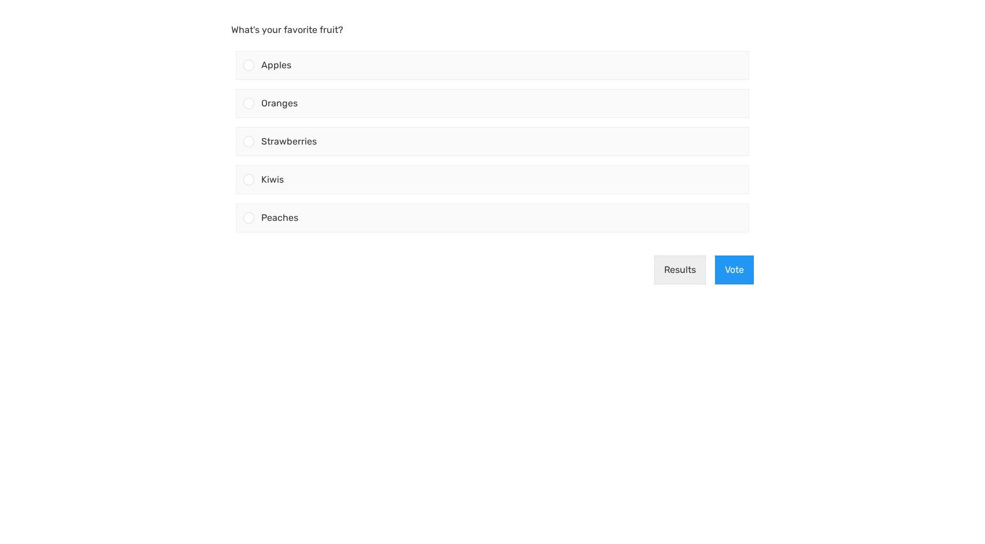 The height and width of the screenshot is (544, 985). I want to click on span: Oranges, so click(279, 103).